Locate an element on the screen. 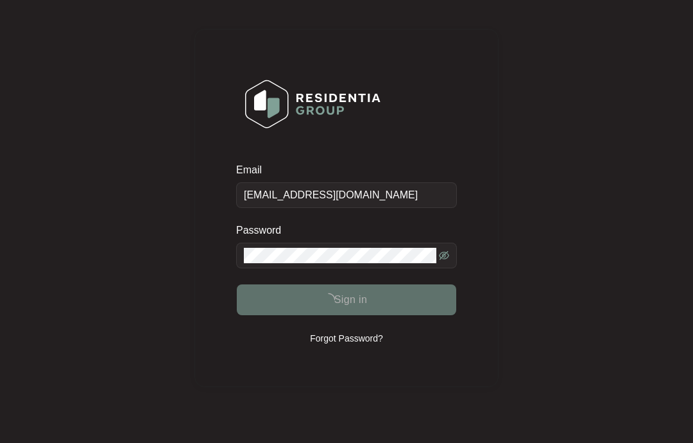 The height and width of the screenshot is (443, 693). span: Sign in is located at coordinates (351, 300).